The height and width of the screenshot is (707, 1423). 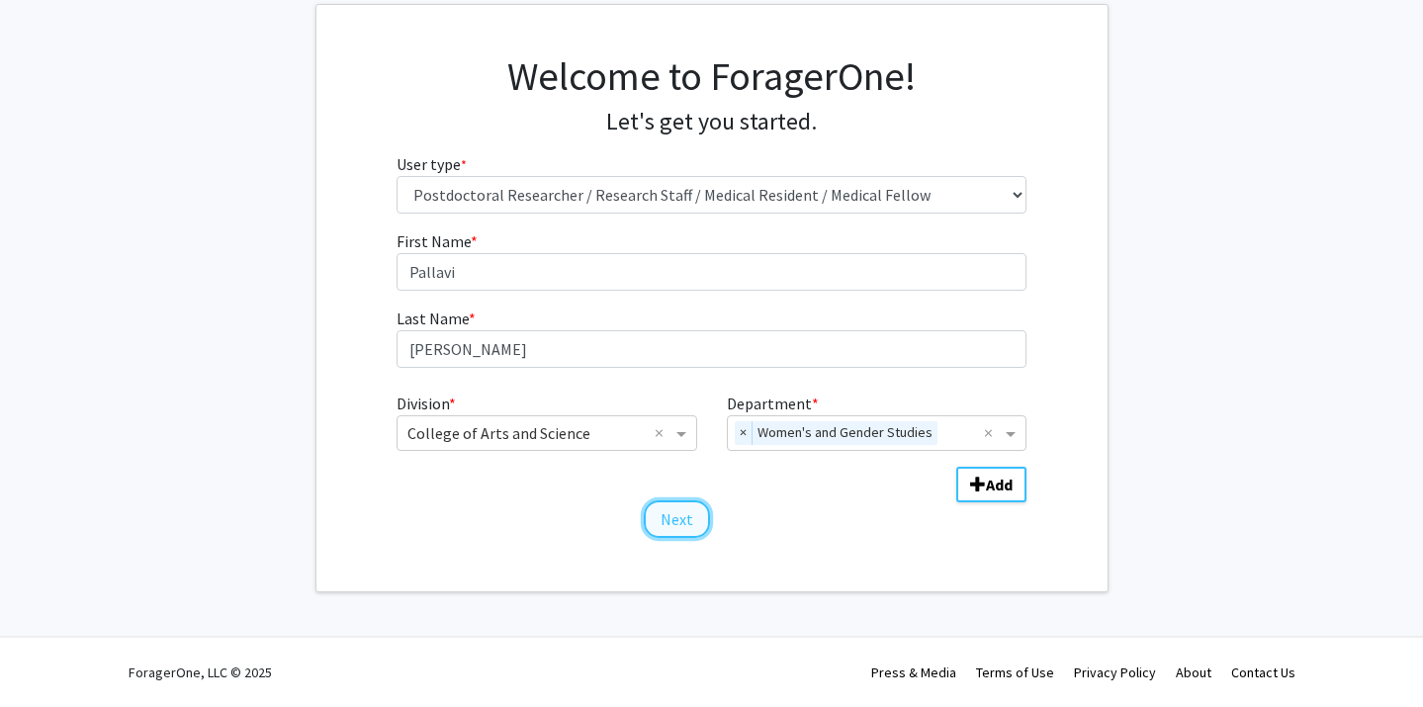 What do you see at coordinates (546, 433) in the screenshot?
I see `ng-select: Division` at bounding box center [546, 433].